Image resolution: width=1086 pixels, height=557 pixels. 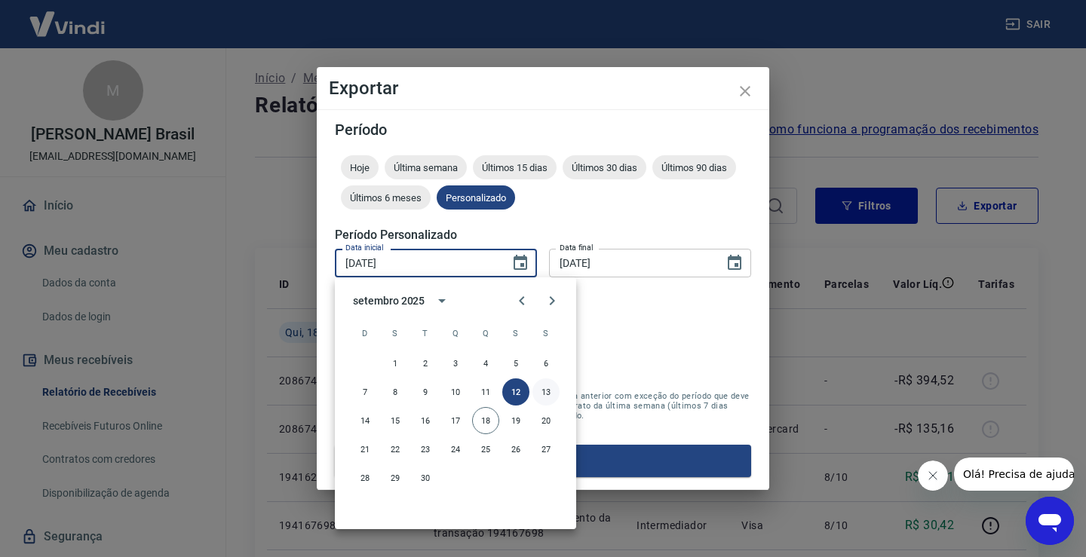 I want to click on span: Personalizado, so click(x=476, y=198).